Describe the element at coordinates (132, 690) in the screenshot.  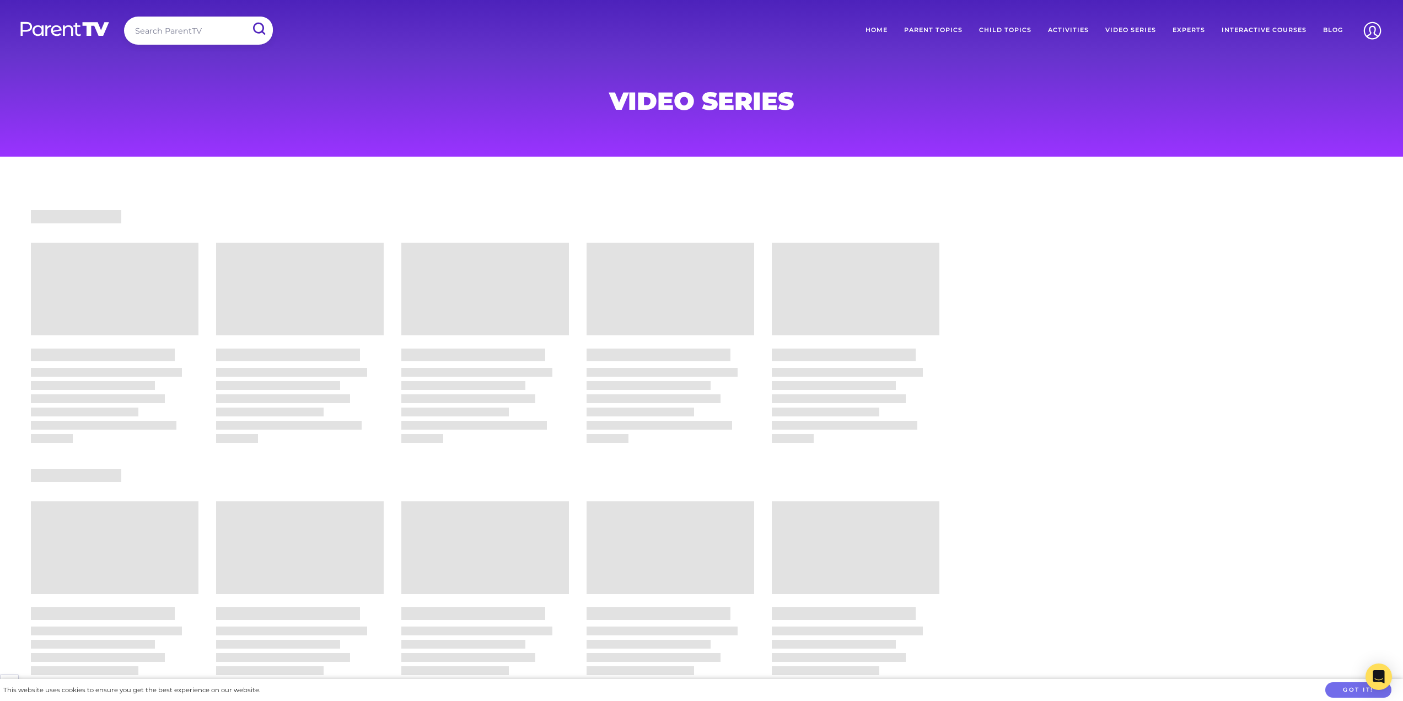
I see `div: This website uses cookies to ensure you get the best experience on our website.` at that location.